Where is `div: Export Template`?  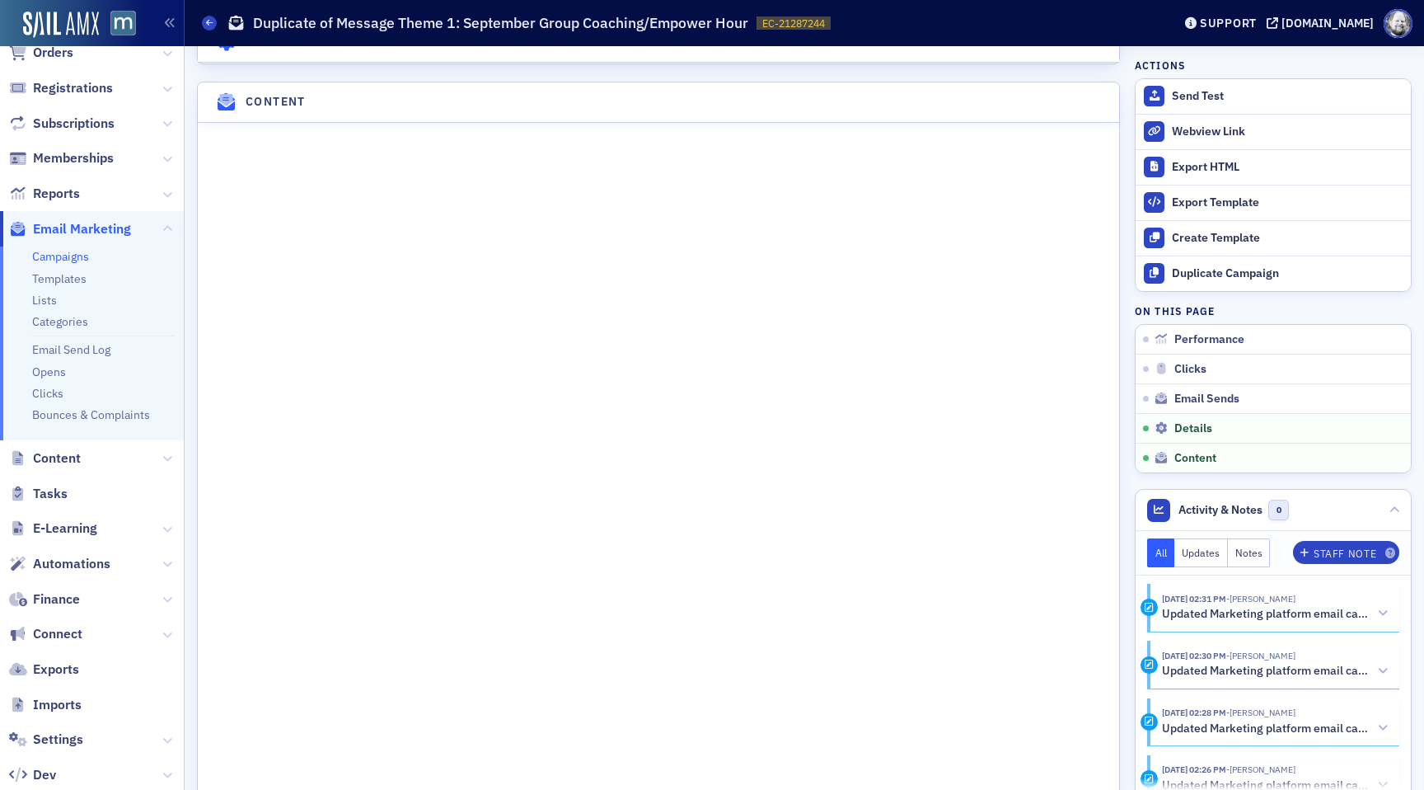
div: Export Template is located at coordinates (1287, 203).